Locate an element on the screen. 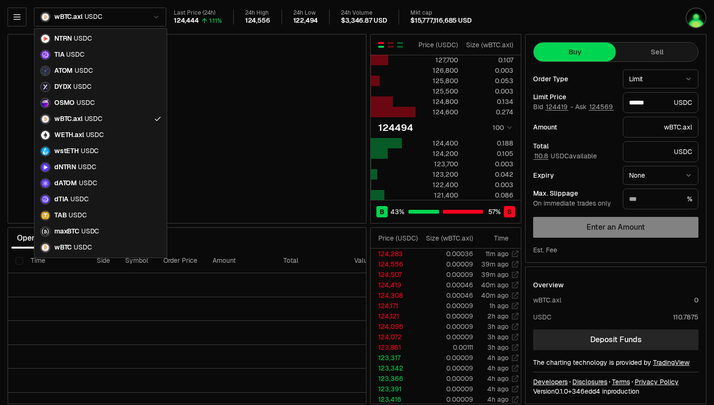  span: OSMO is located at coordinates (64, 103).